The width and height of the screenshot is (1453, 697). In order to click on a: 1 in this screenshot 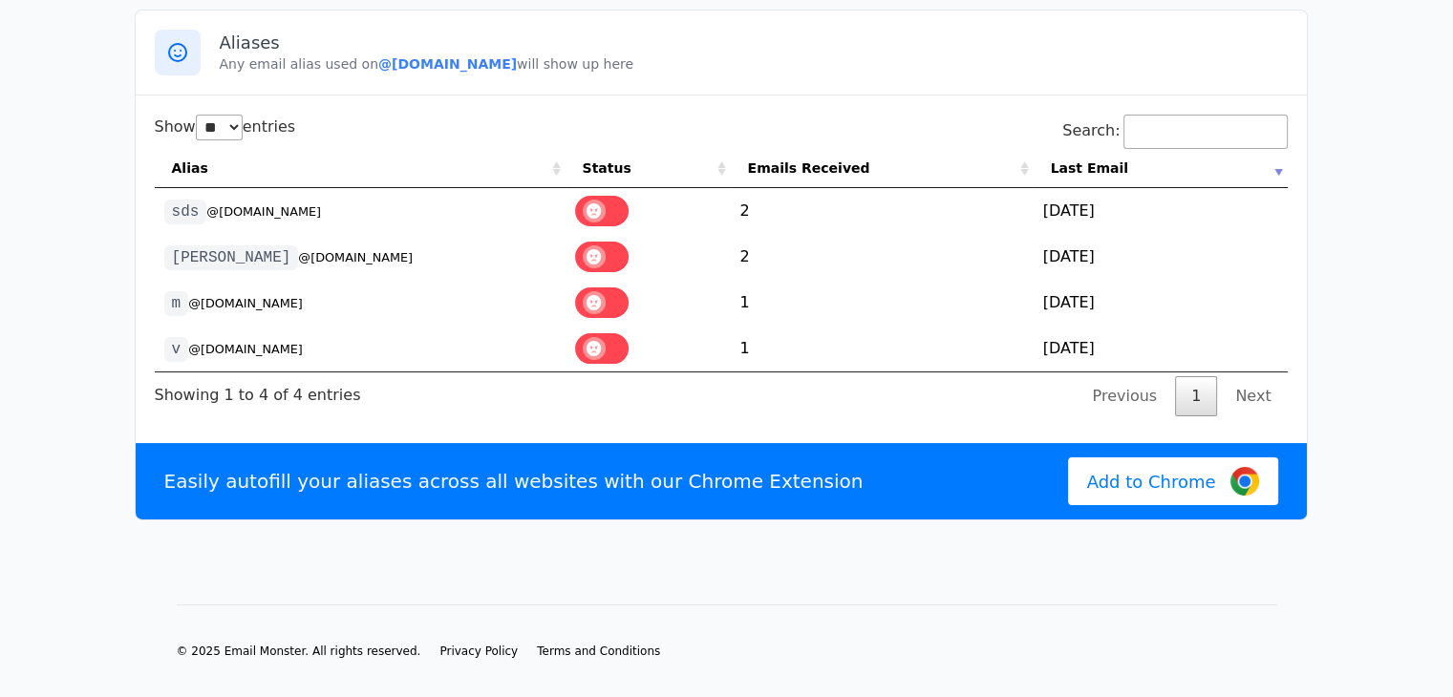, I will do `click(1196, 396)`.